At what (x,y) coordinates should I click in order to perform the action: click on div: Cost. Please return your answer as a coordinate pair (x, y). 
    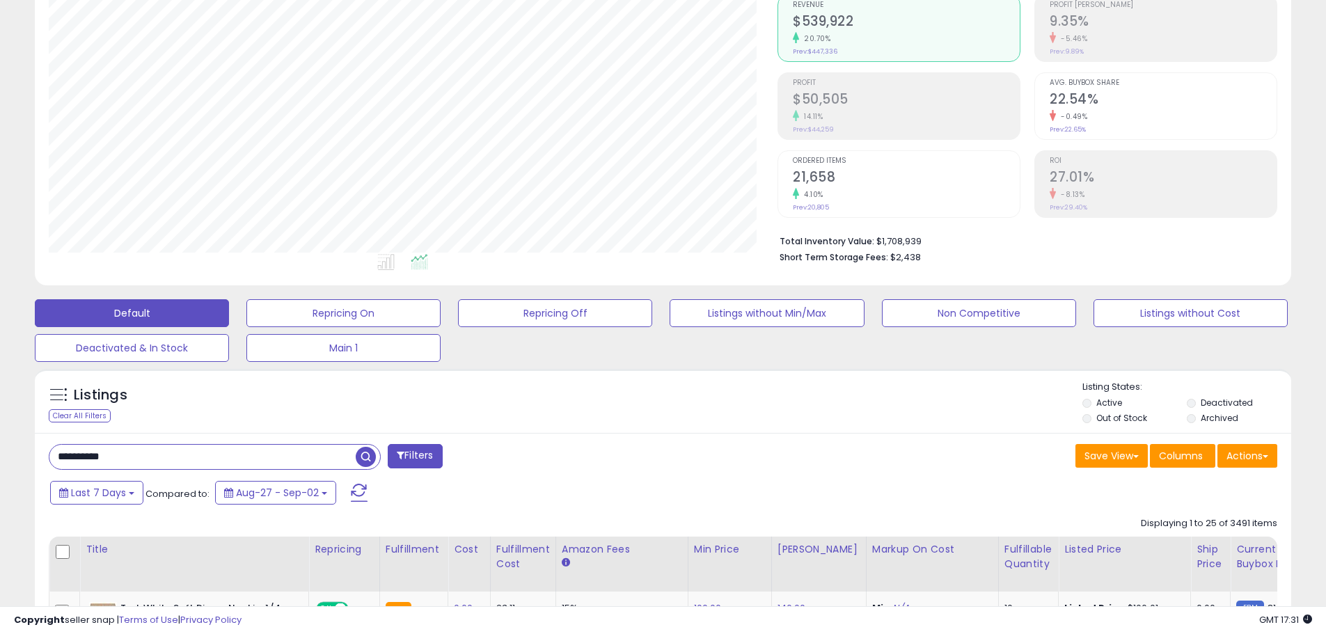
    Looking at the image, I should click on (469, 549).